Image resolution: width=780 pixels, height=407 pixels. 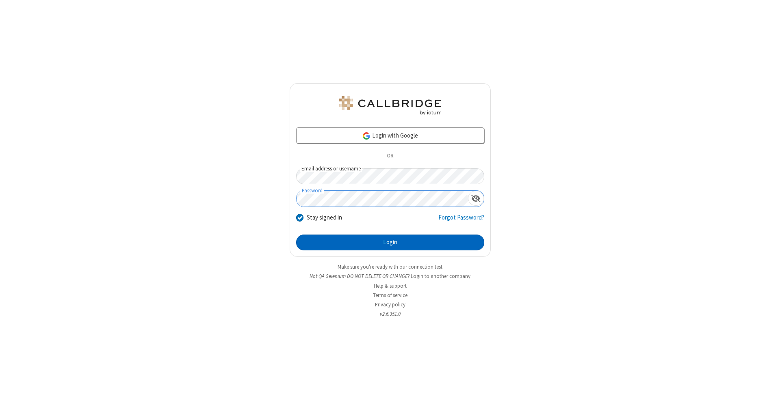 What do you see at coordinates (366, 136) in the screenshot?
I see `img: google-icon.png` at bounding box center [366, 136].